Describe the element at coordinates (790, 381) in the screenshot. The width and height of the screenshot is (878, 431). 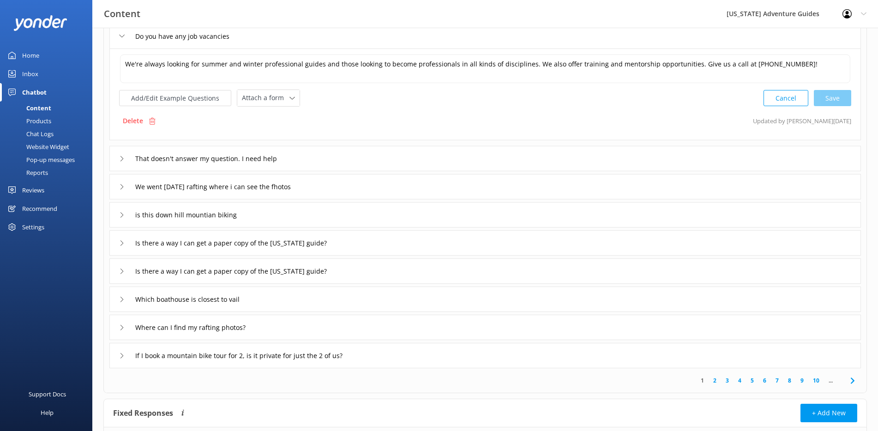
I see `a: 8` at that location.